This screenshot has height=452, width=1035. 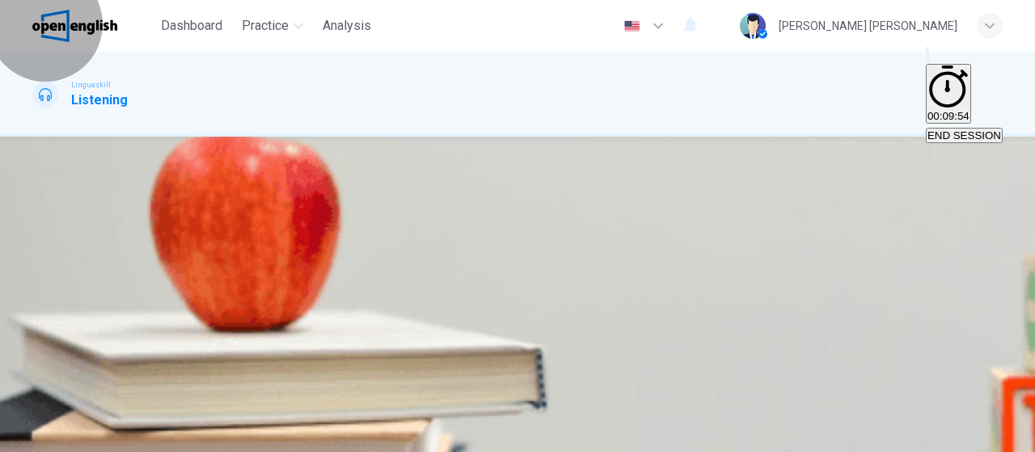 What do you see at coordinates (964, 54) in the screenshot?
I see `div: Mute` at bounding box center [964, 54].